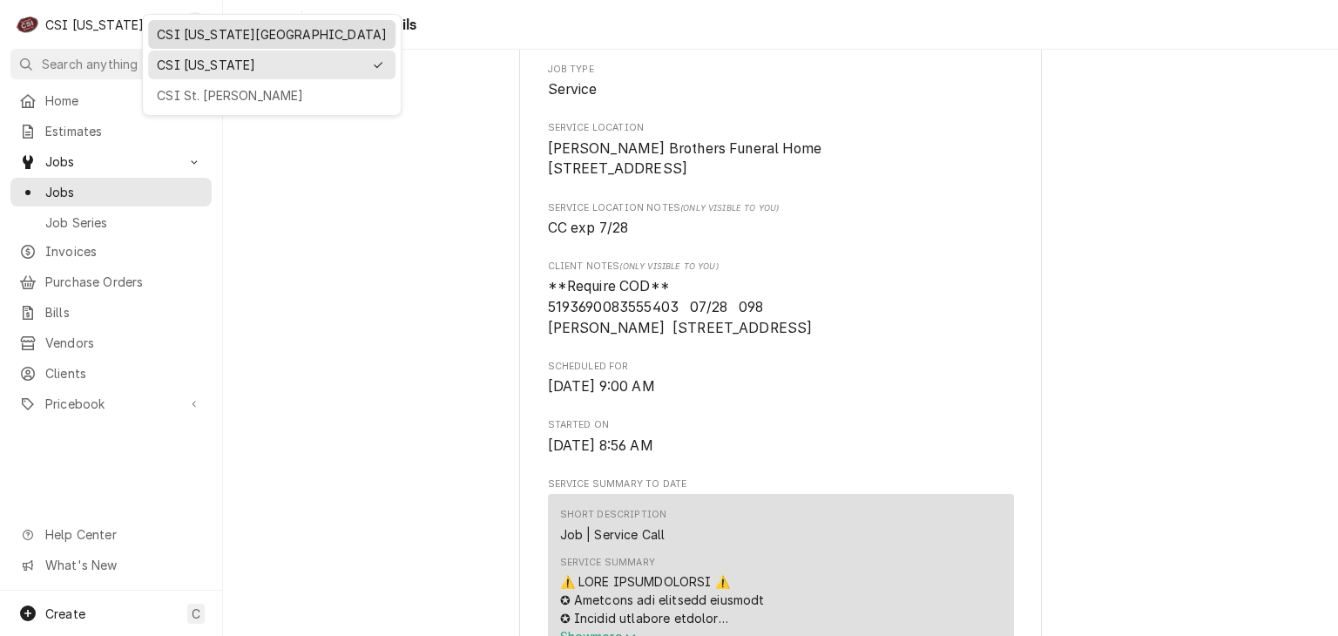 This screenshot has height=636, width=1338. I want to click on a: Go to Jobs, so click(111, 192).